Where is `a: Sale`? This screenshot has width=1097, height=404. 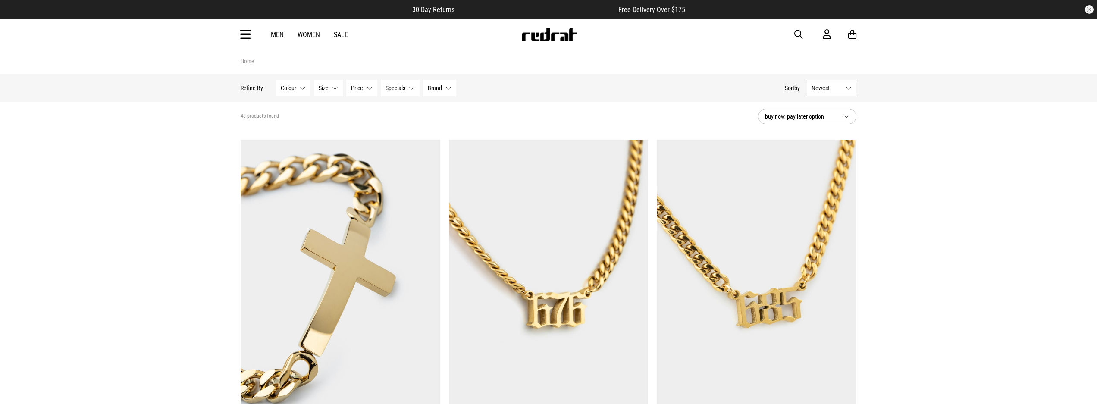
a: Sale is located at coordinates (341, 34).